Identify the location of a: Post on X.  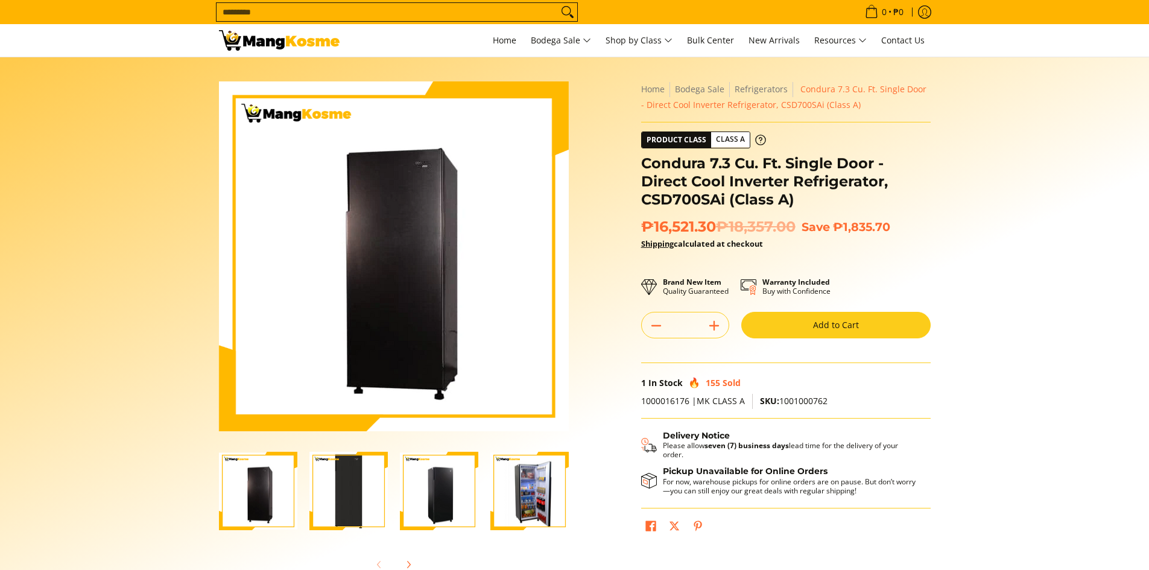
(674, 528).